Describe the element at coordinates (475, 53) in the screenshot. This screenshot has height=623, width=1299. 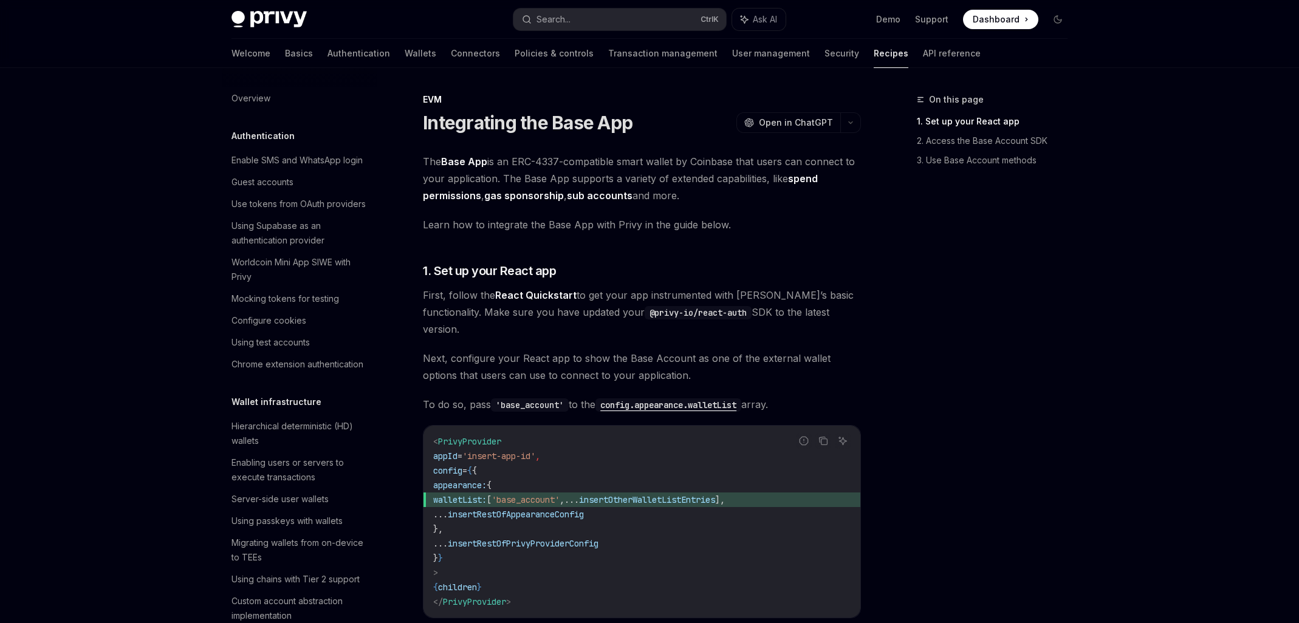
I see `a: Connectors` at that location.